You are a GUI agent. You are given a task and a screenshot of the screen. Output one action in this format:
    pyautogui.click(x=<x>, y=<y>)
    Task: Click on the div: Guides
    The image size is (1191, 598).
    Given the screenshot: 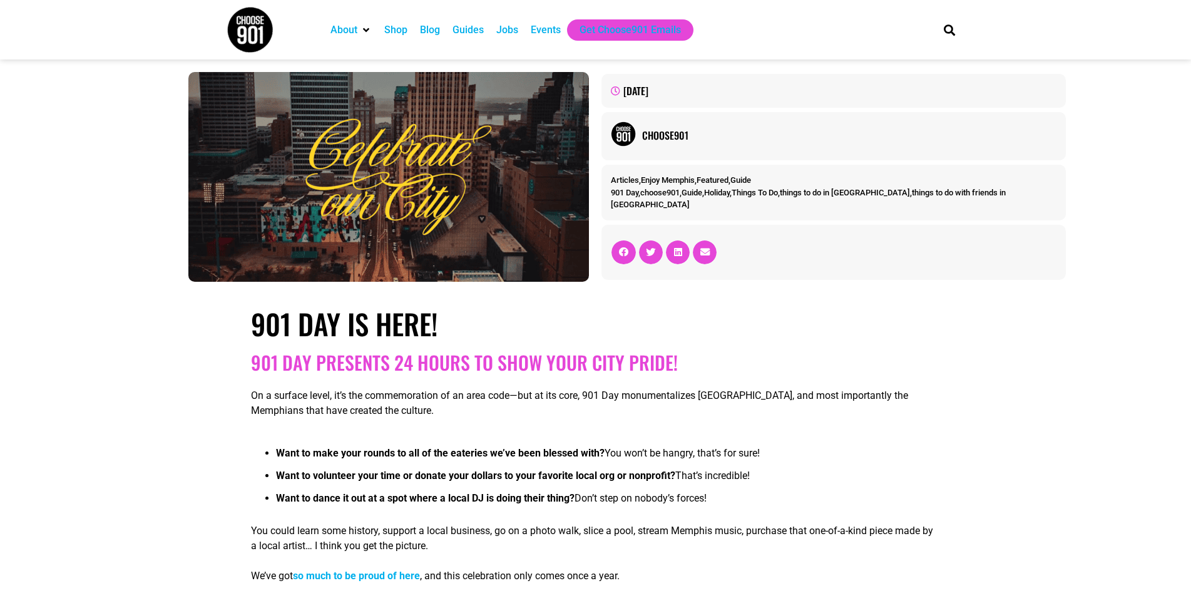 What is the action you would take?
    pyautogui.click(x=468, y=30)
    